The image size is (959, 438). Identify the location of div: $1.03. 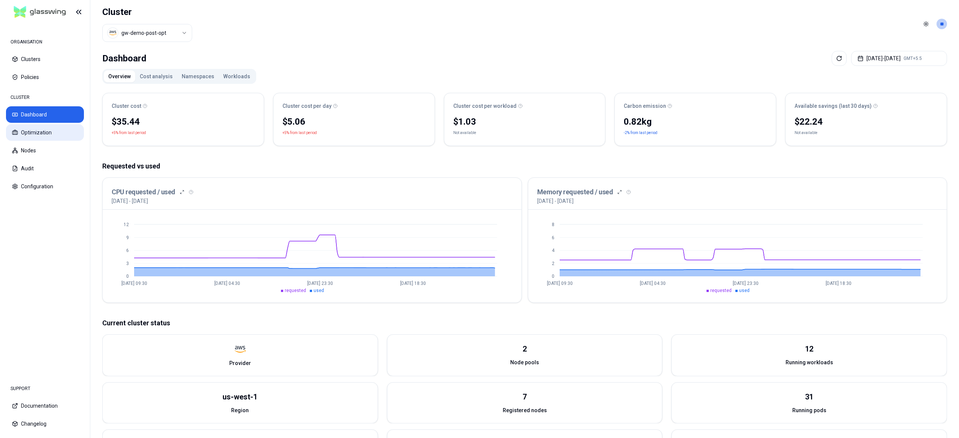
(525, 122).